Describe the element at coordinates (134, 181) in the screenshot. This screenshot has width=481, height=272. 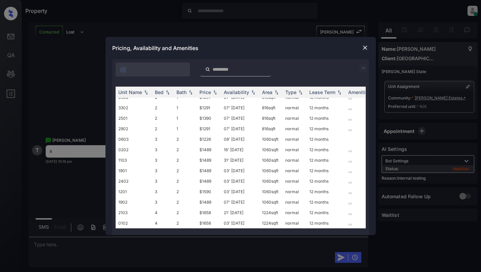
I see `td: 2402` at that location.